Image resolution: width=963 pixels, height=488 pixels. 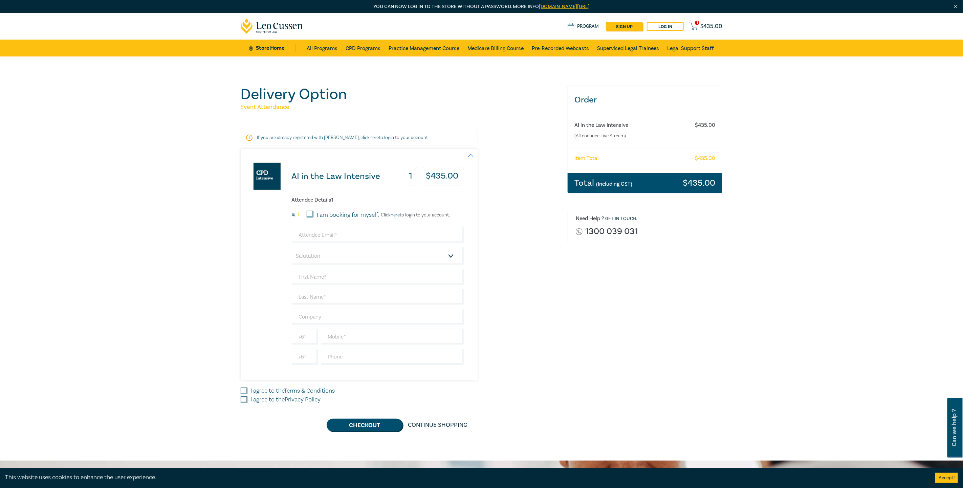 What do you see at coordinates (560, 48) in the screenshot?
I see `a: Pre-Recorded Webcasts` at bounding box center [560, 48].